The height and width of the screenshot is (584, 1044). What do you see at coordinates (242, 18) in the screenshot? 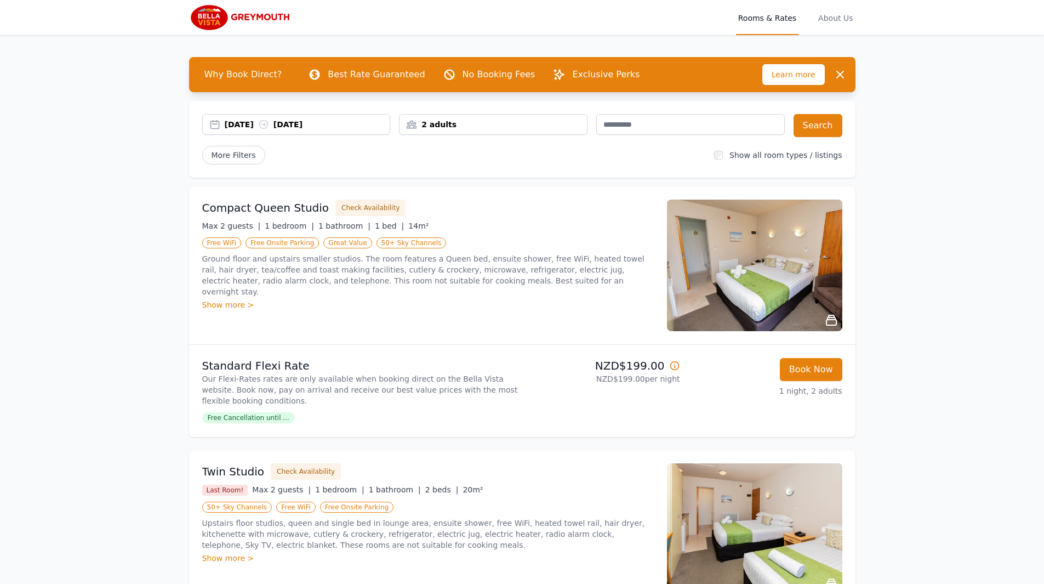
I see `img: Bella Vista Greymouth` at bounding box center [242, 18].